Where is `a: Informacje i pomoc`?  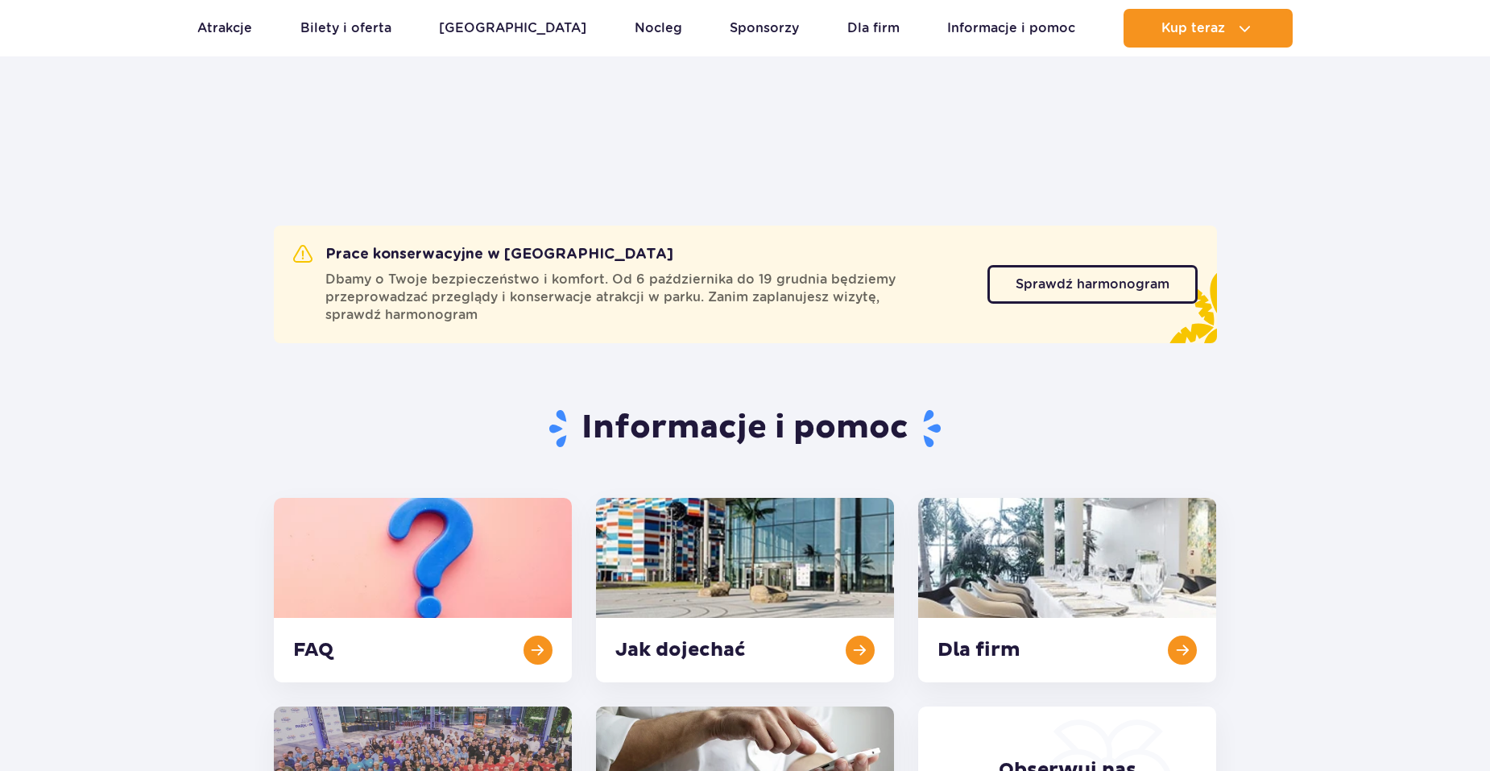 a: Informacje i pomoc is located at coordinates (1011, 28).